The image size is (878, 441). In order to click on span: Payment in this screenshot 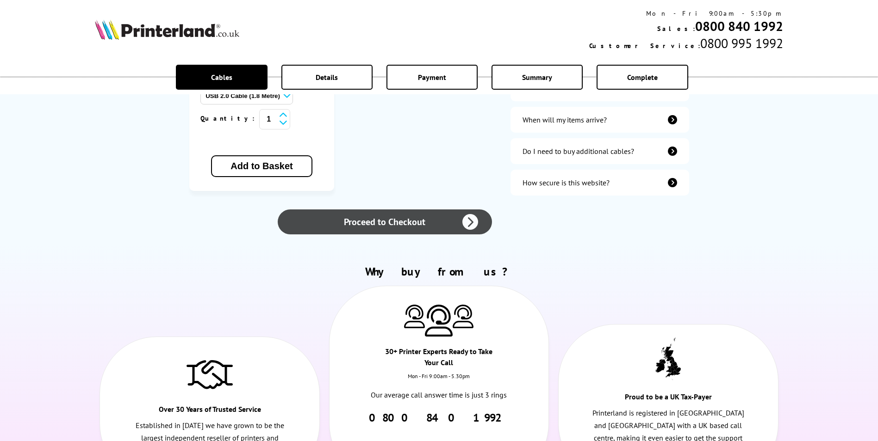, I will do `click(432, 77)`.